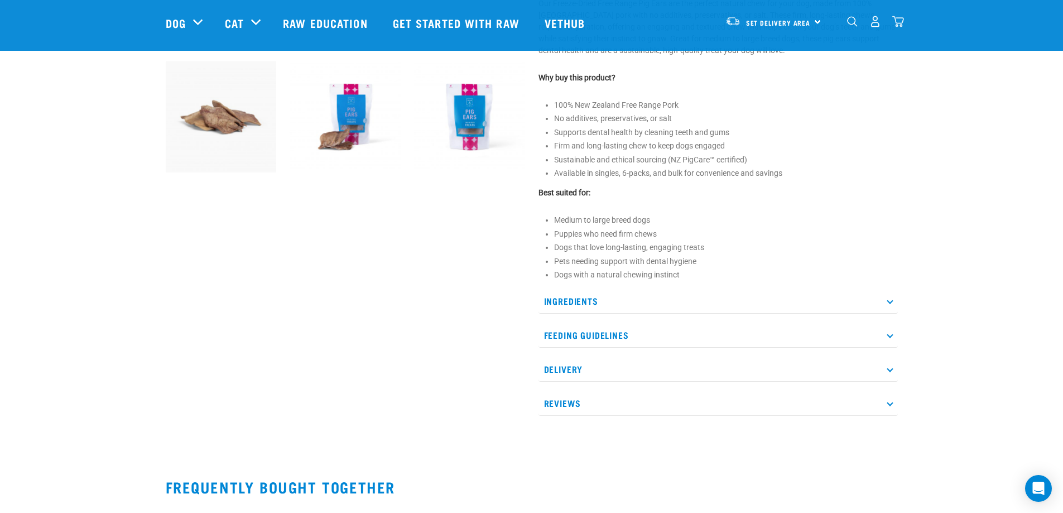 This screenshot has height=513, width=1063. I want to click on li: Pets needing support with dental hygiene, so click(726, 261).